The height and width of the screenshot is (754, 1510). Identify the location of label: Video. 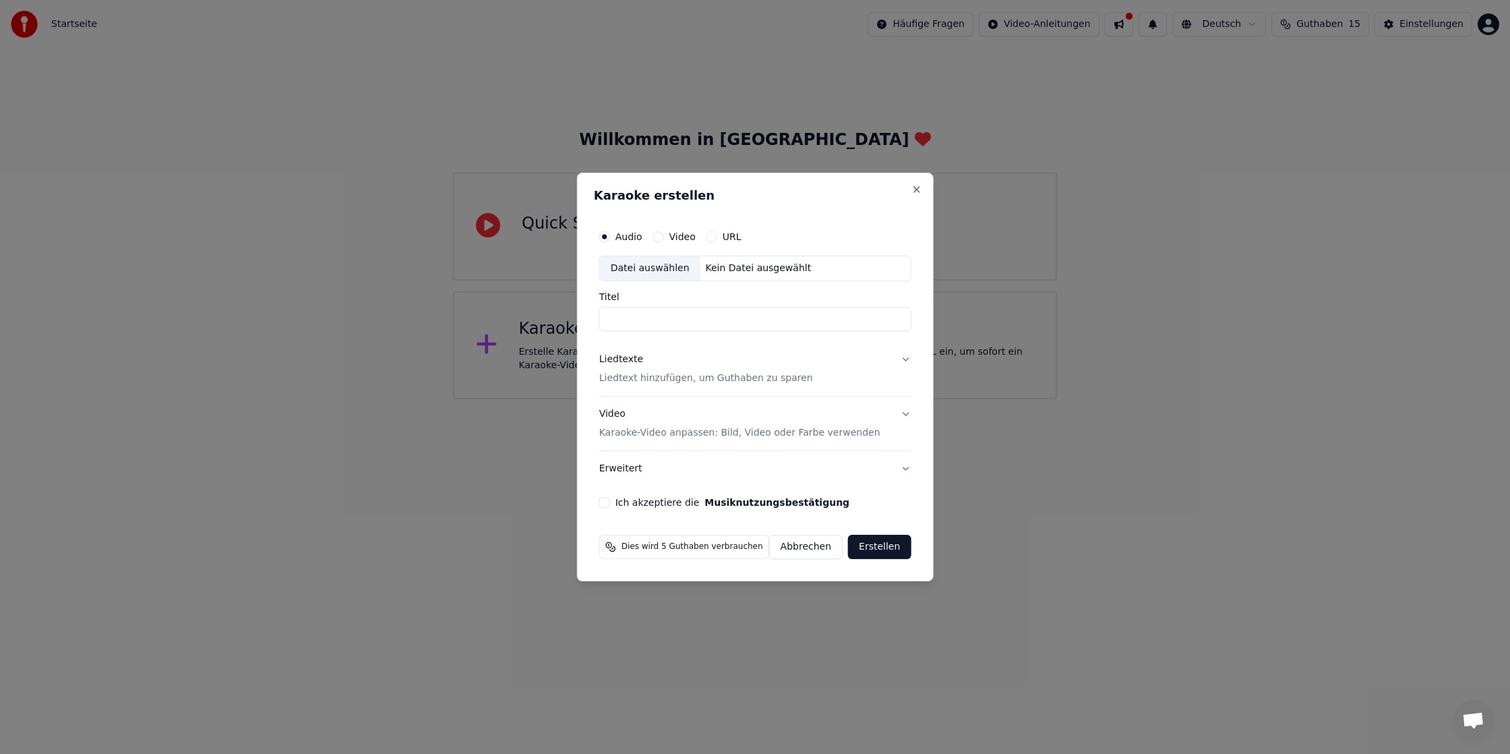
(682, 237).